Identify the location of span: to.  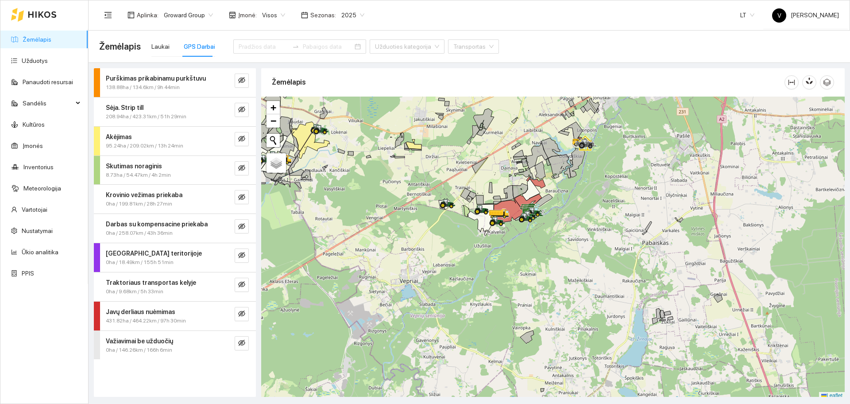
(296, 46).